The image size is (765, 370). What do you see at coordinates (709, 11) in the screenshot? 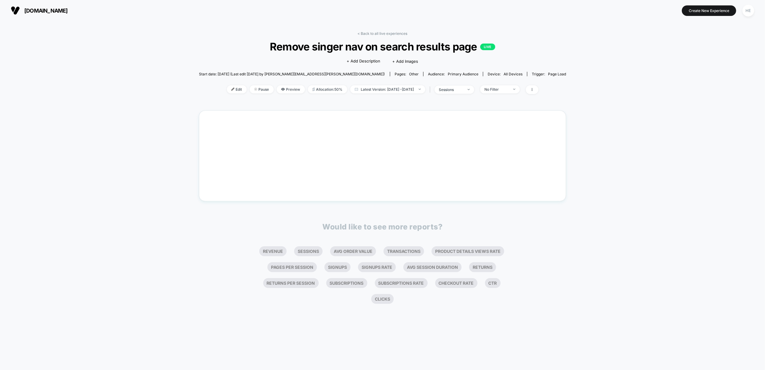
I see `button: Create New Experience` at bounding box center [709, 11].